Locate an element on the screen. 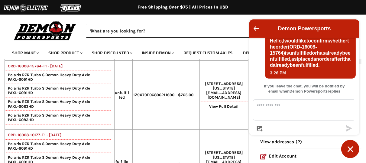  inbox-online-store-chat: Shopify online store chat is located at coordinates (305, 88).